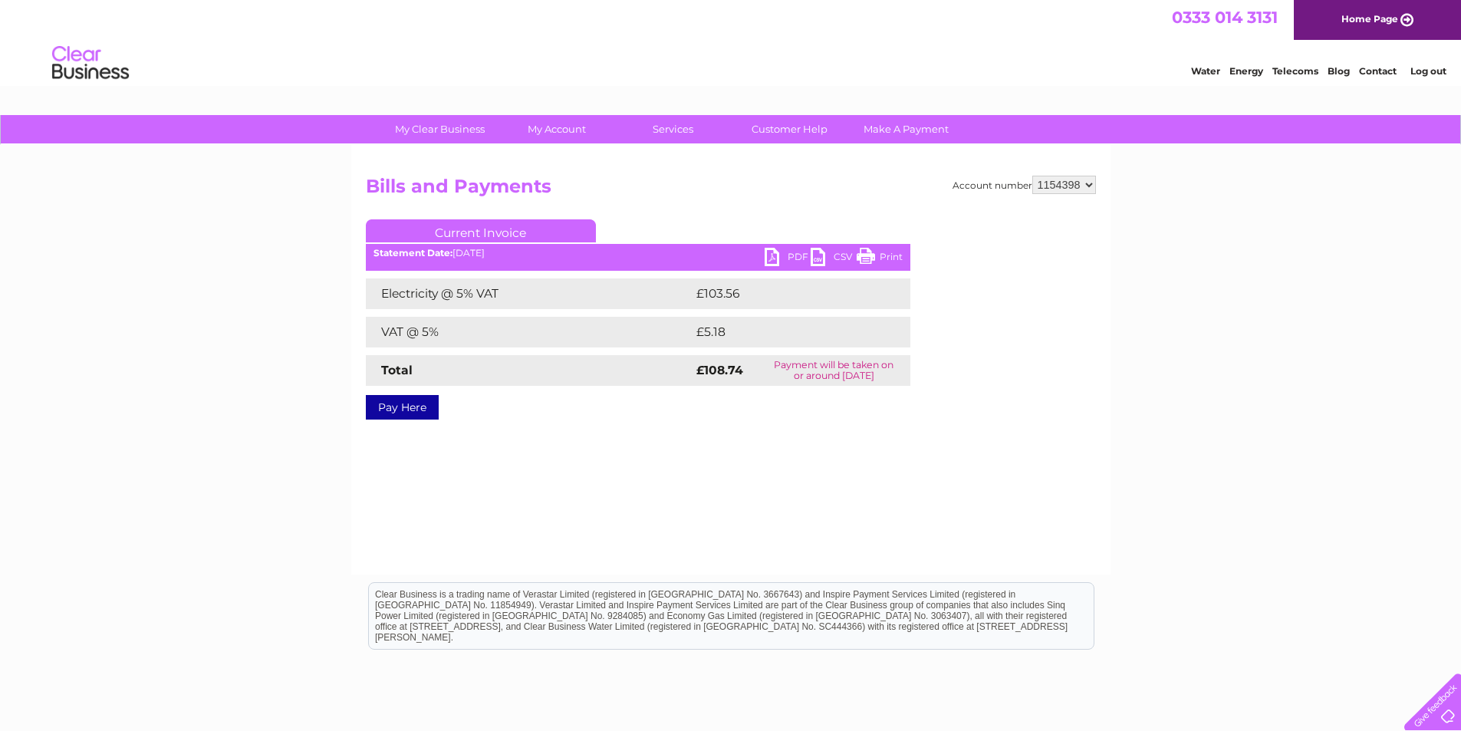 The image size is (1461, 731). Describe the element at coordinates (90, 63) in the screenshot. I see `img: logo.png` at that location.